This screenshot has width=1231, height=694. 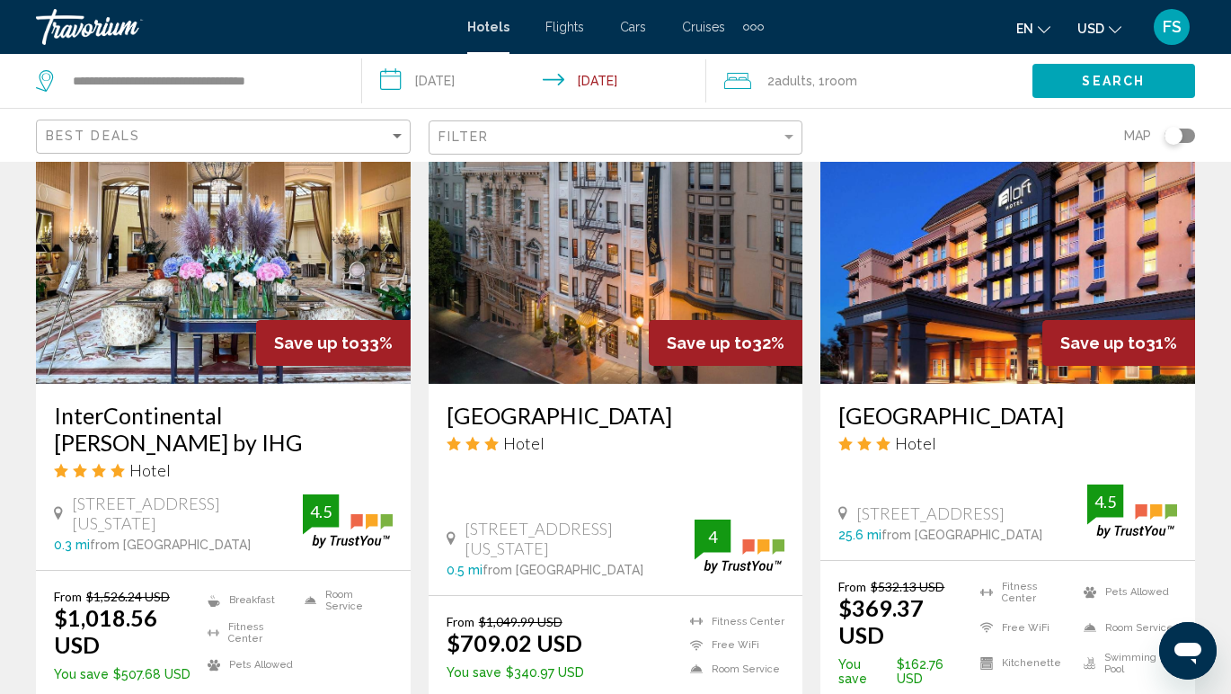 What do you see at coordinates (703, 27) in the screenshot?
I see `a: Cruises` at bounding box center [703, 27].